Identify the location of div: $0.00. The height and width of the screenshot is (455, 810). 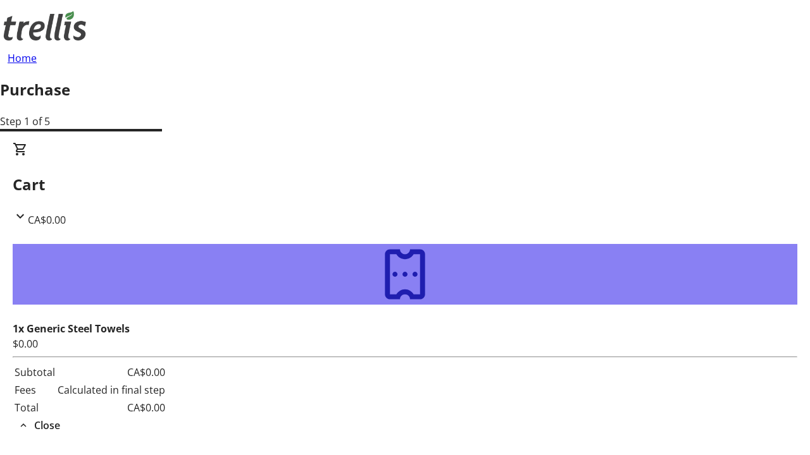
(405, 344).